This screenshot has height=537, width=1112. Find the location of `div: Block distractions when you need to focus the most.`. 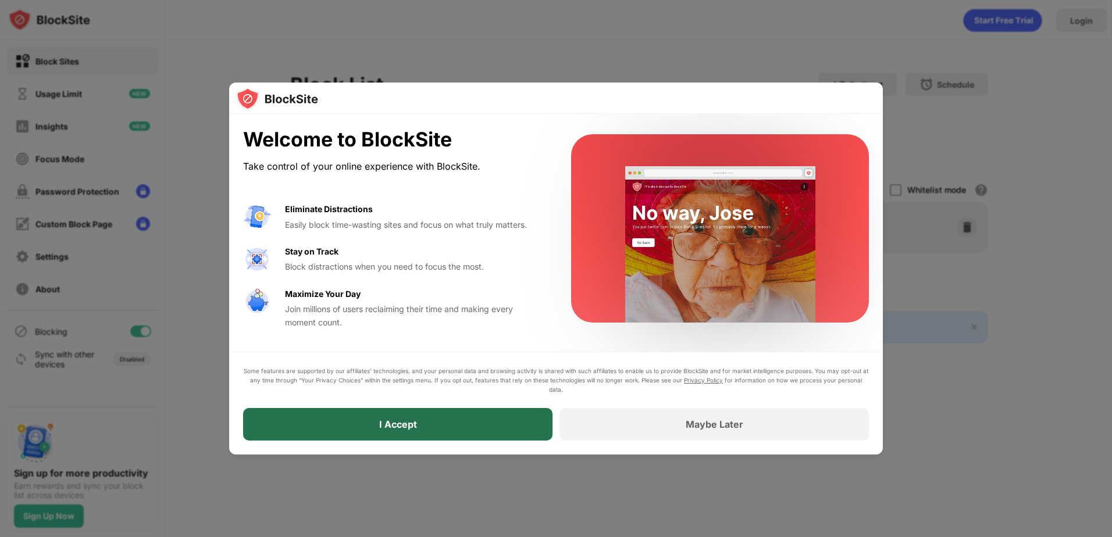

div: Block distractions when you need to focus the most. is located at coordinates (414, 267).